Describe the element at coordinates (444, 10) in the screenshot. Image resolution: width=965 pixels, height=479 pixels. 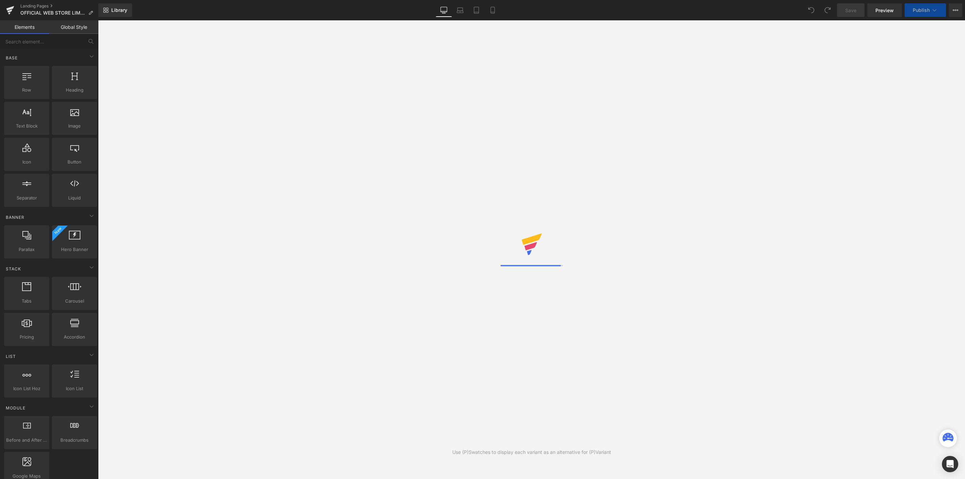
I see `a: Desktop` at that location.